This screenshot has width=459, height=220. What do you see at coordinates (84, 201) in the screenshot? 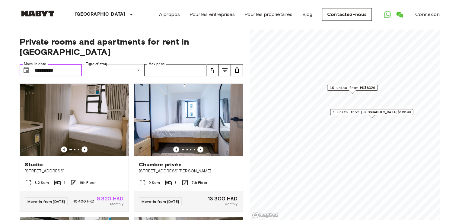
I see `span: 10 400 HKD` at bounding box center [84, 201].